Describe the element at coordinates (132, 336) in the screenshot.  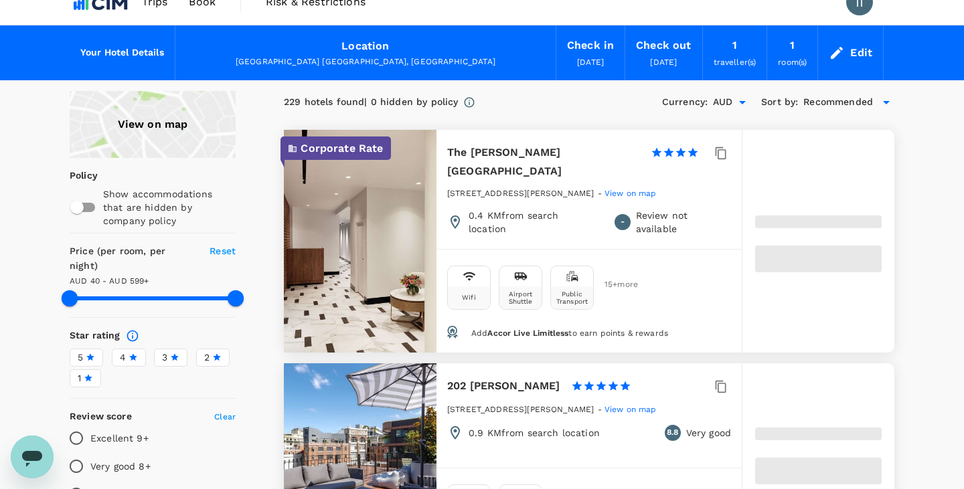
I see `svg: Star ratings are awarded to properties to represent the quality of services, facilities, and amen...` at that location.